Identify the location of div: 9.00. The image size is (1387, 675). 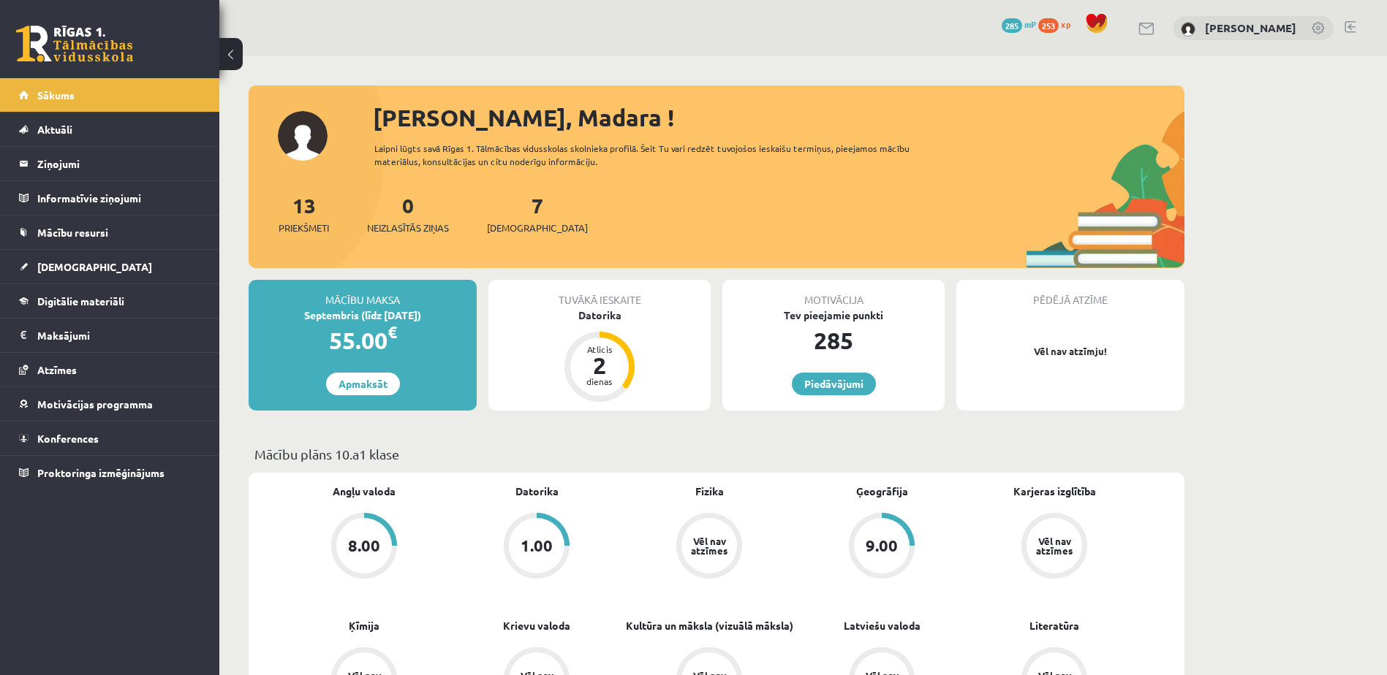
(882, 546).